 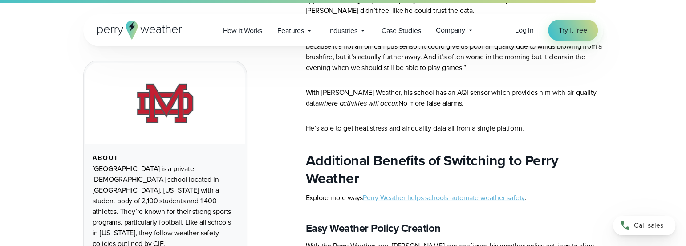 I want to click on p: Explore more ways :, so click(x=454, y=198).